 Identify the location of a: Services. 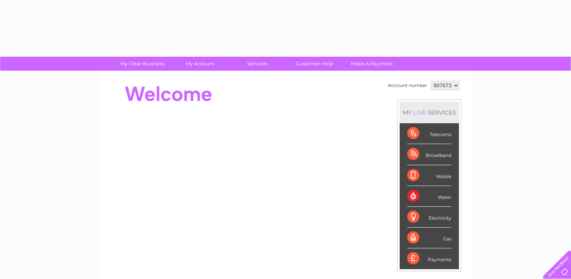
(257, 63).